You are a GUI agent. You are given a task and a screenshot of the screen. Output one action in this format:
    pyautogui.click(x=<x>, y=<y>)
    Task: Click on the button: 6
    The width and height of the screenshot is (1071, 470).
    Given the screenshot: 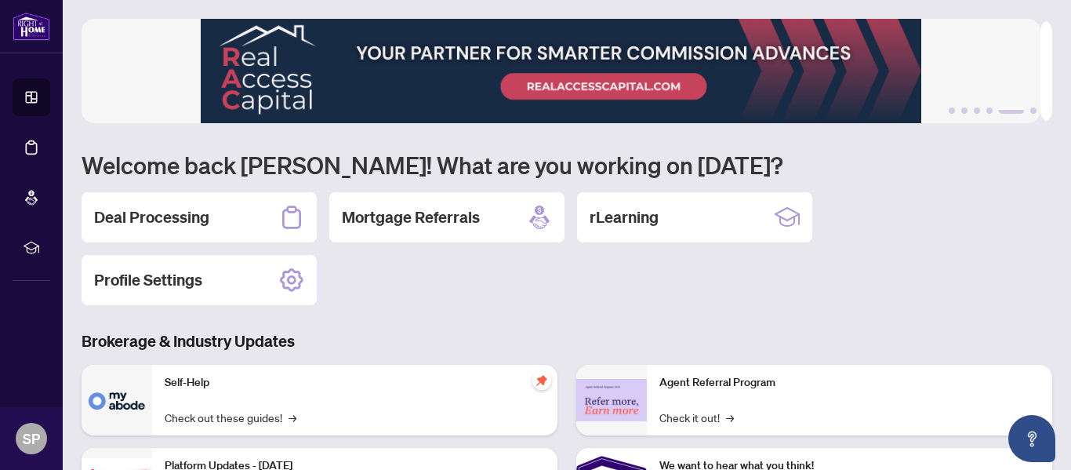 What is the action you would take?
    pyautogui.click(x=1033, y=111)
    